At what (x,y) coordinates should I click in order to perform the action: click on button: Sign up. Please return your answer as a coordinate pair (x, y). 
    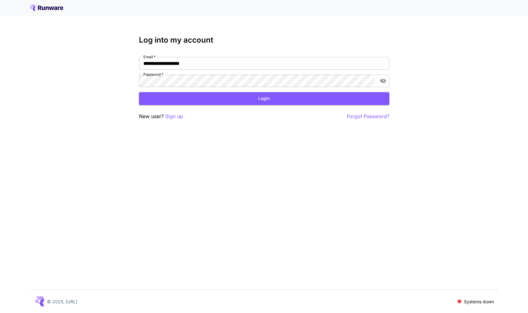
    Looking at the image, I should click on (174, 116).